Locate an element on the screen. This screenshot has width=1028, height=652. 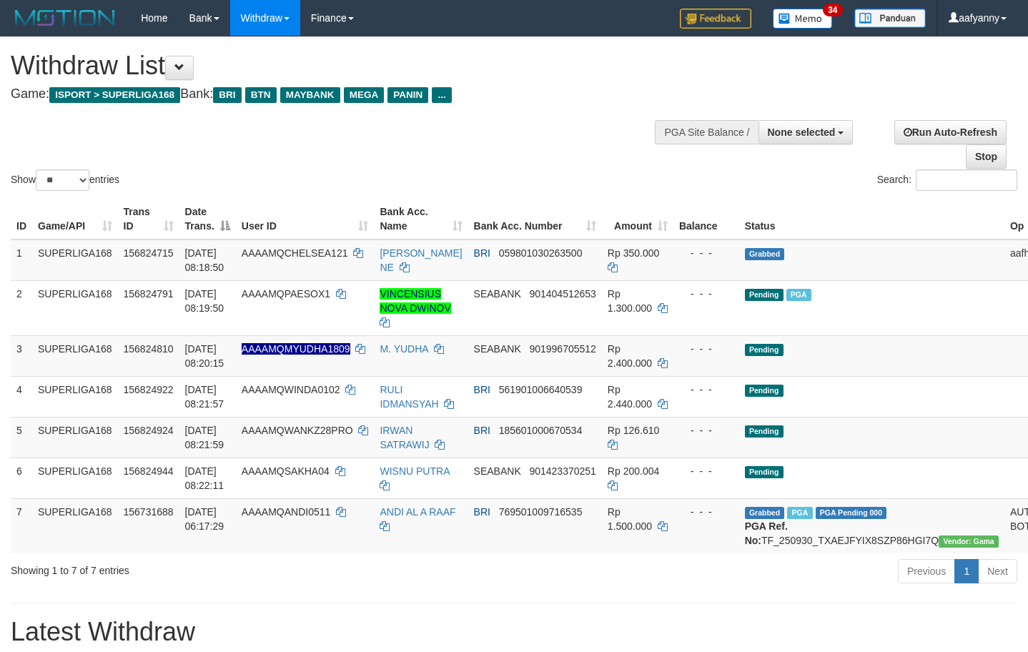
div: PGA Site Balance / is located at coordinates (707, 132).